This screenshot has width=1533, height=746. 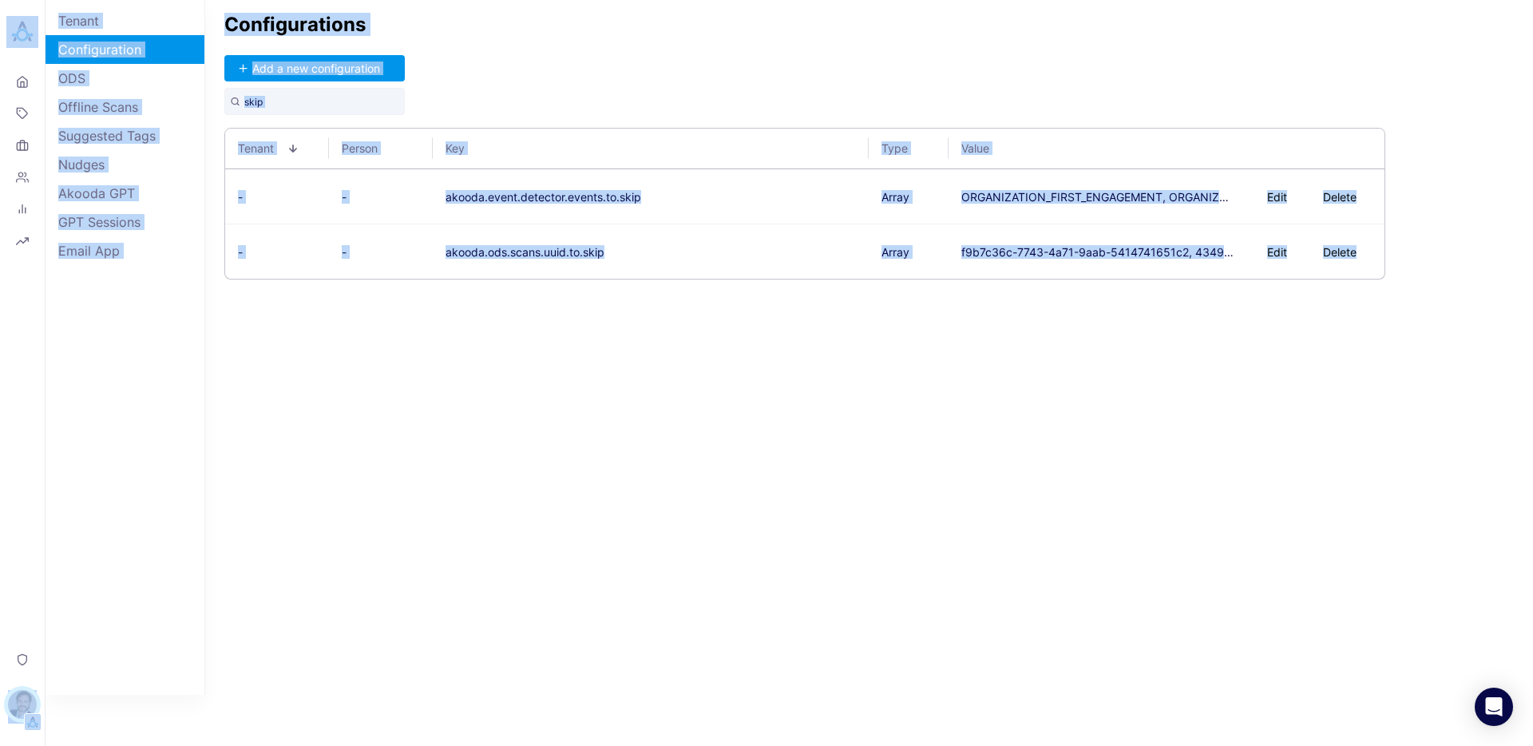 What do you see at coordinates (543, 196) in the screenshot?
I see `button: akooda.event.detector.events.to.skip` at bounding box center [543, 196].